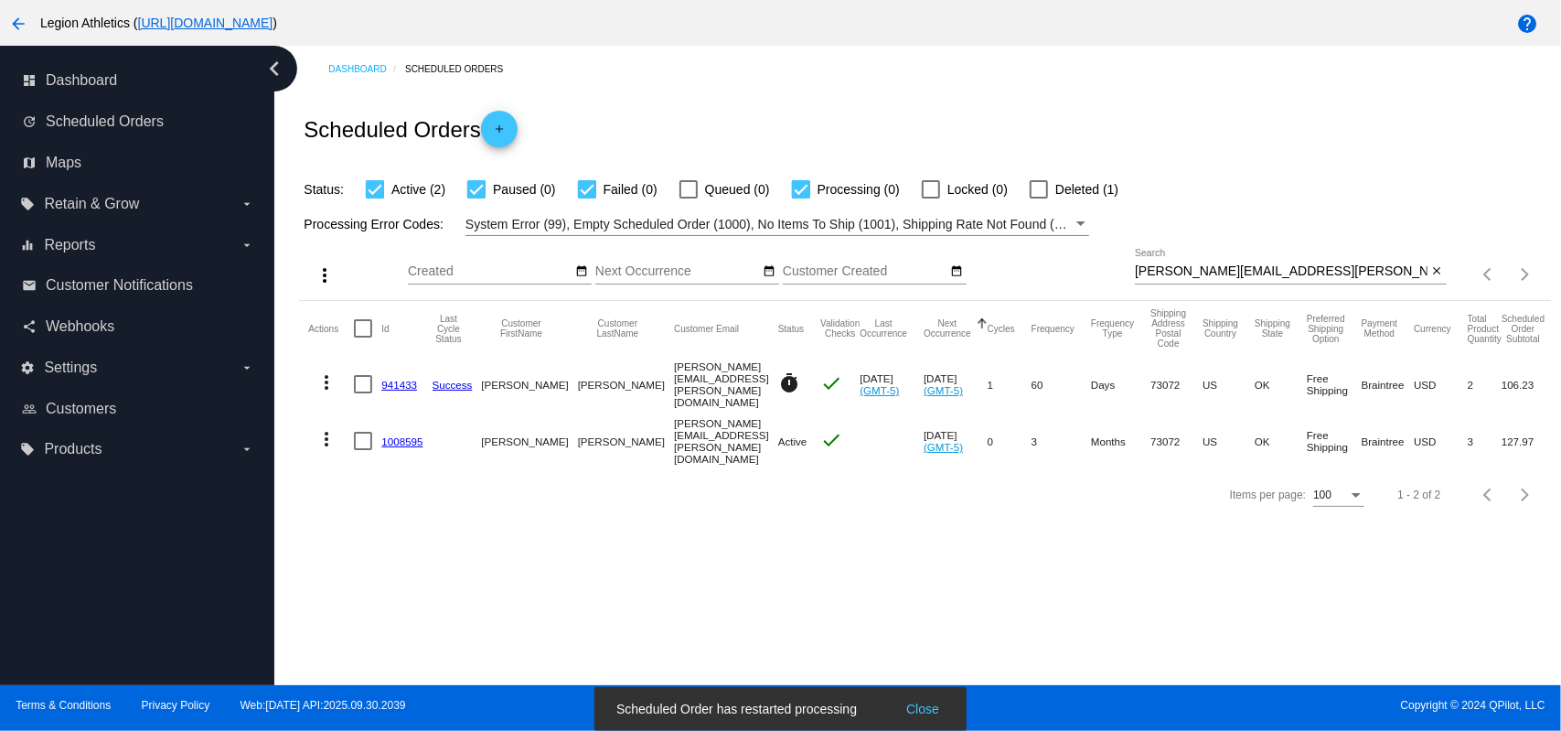 Image resolution: width=1561 pixels, height=731 pixels. What do you see at coordinates (1432, 328) in the screenshot?
I see `button: Change sorting for CurrencyIso` at bounding box center [1432, 328].